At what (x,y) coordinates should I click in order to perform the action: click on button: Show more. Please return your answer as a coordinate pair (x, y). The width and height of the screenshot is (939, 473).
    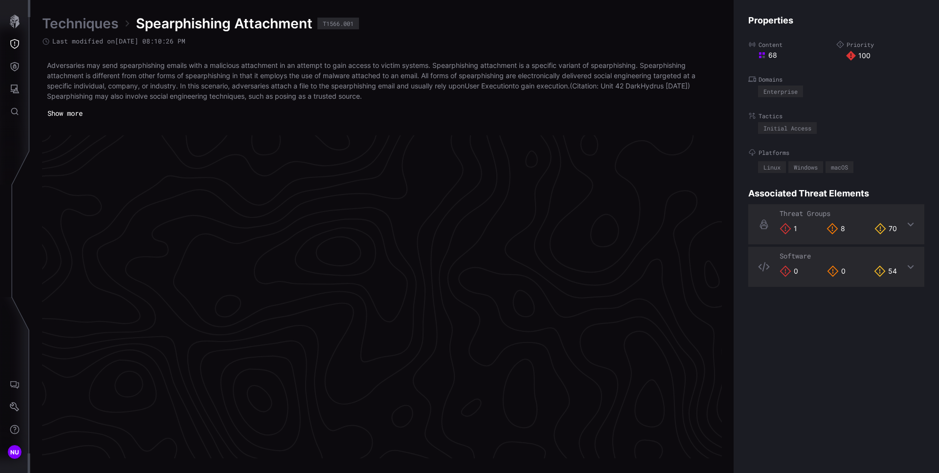
    Looking at the image, I should click on (65, 113).